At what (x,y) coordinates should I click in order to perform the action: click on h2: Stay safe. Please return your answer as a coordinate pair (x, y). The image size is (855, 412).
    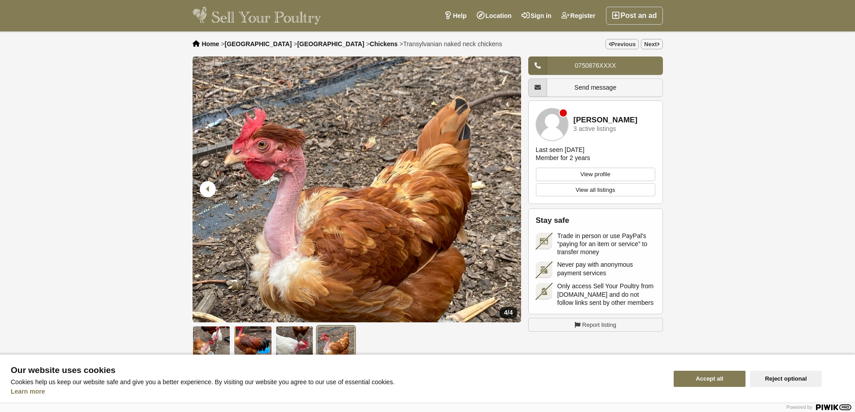
    Looking at the image, I should click on (596, 221).